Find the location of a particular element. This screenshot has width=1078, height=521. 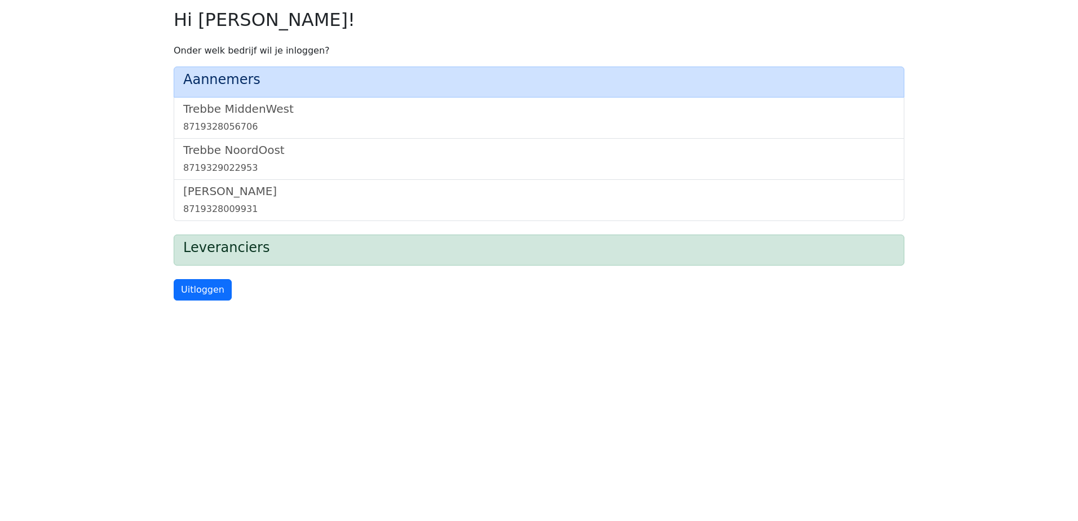

a: Trebbe MiddenWest8719328056706 is located at coordinates (539, 118).